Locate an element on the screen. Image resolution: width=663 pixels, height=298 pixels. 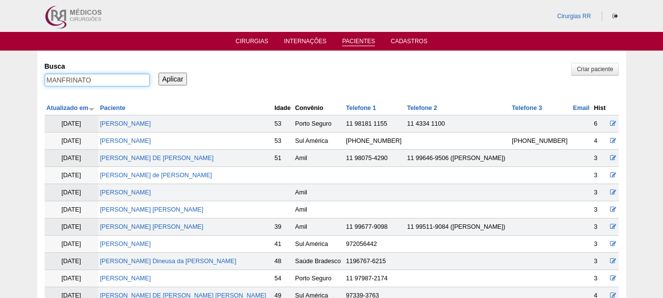
td: 4 is located at coordinates (600, 141).